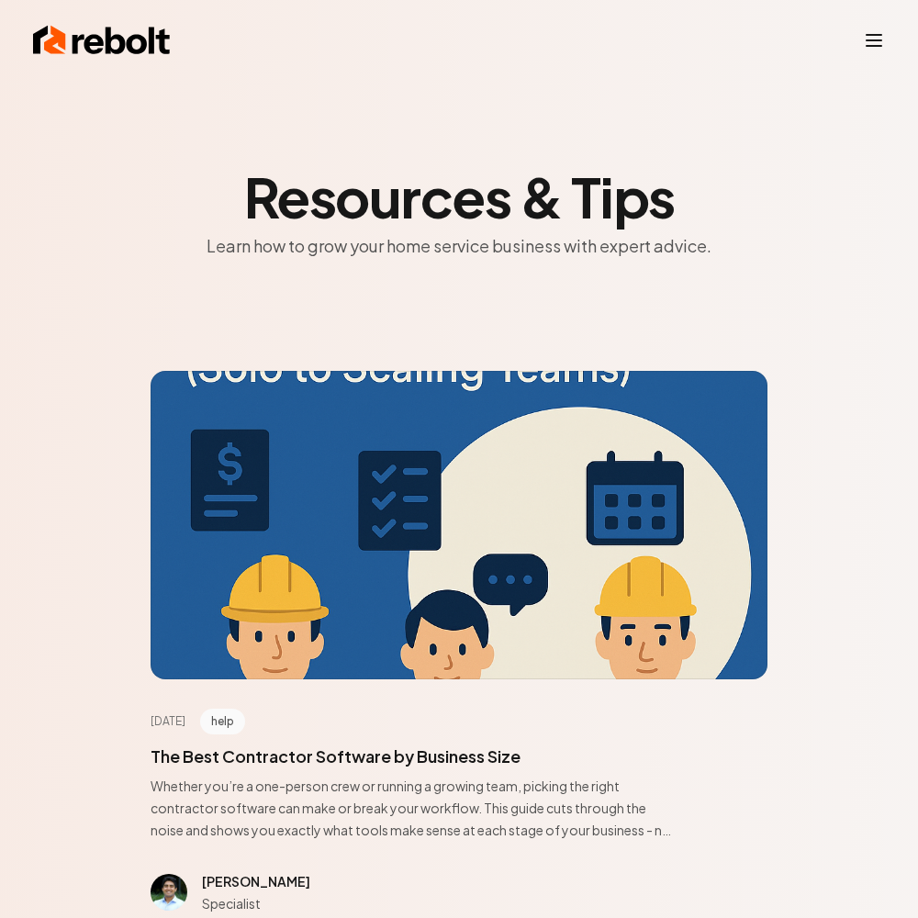 The height and width of the screenshot is (918, 918). What do you see at coordinates (459, 197) in the screenshot?
I see `h2: Resources & Tips` at bounding box center [459, 197].